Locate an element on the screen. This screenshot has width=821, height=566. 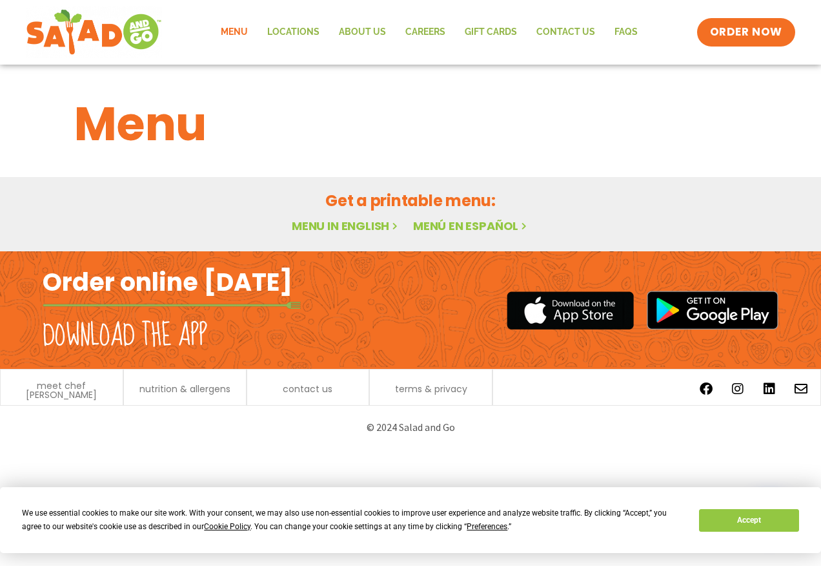
p: © 2024 Salad and Go is located at coordinates (411, 427).